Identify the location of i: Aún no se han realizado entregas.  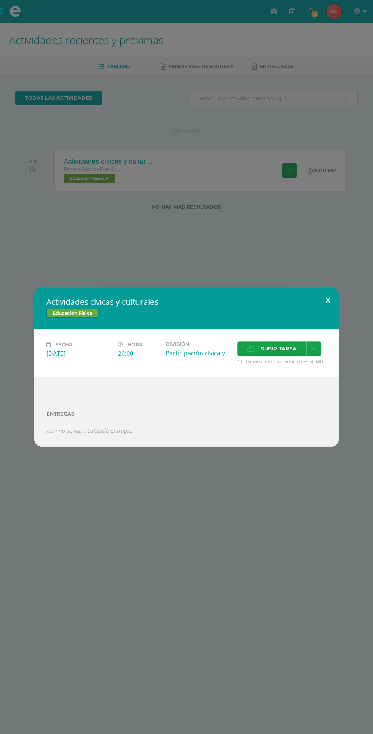
(89, 431).